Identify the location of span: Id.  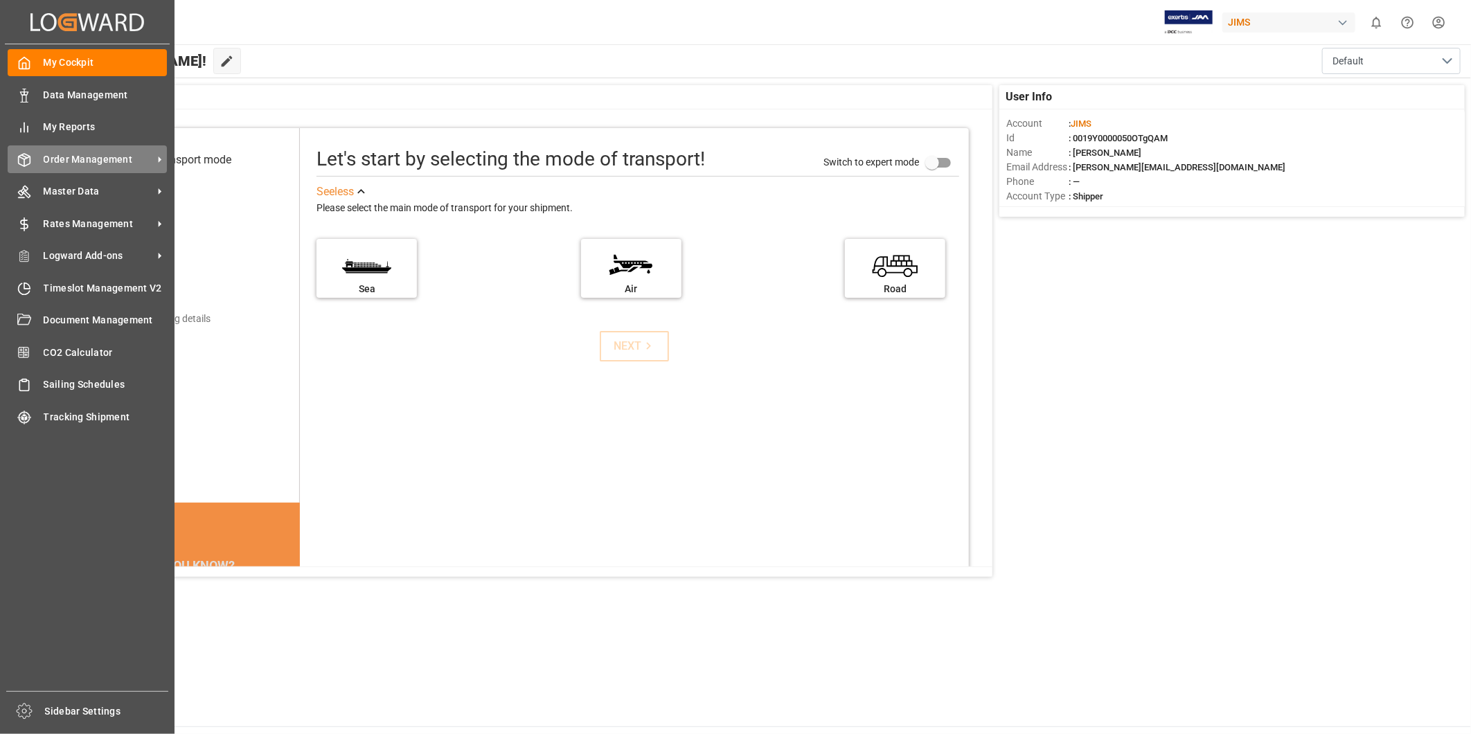
(1037, 138).